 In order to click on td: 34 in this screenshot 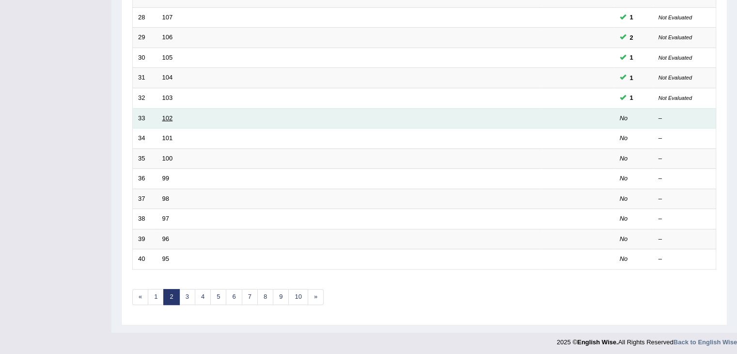, I will do `click(145, 139)`.